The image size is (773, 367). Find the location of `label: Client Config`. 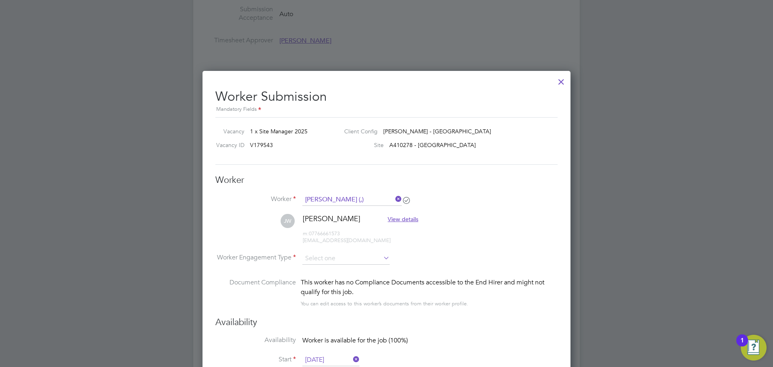

label: Client Config is located at coordinates (357, 131).